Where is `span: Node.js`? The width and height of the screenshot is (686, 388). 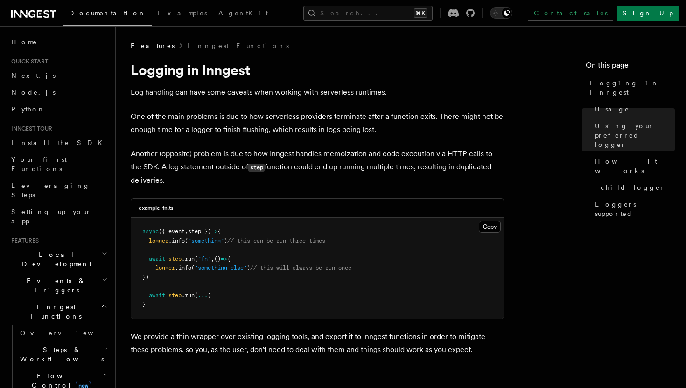 span: Node.js is located at coordinates (33, 92).